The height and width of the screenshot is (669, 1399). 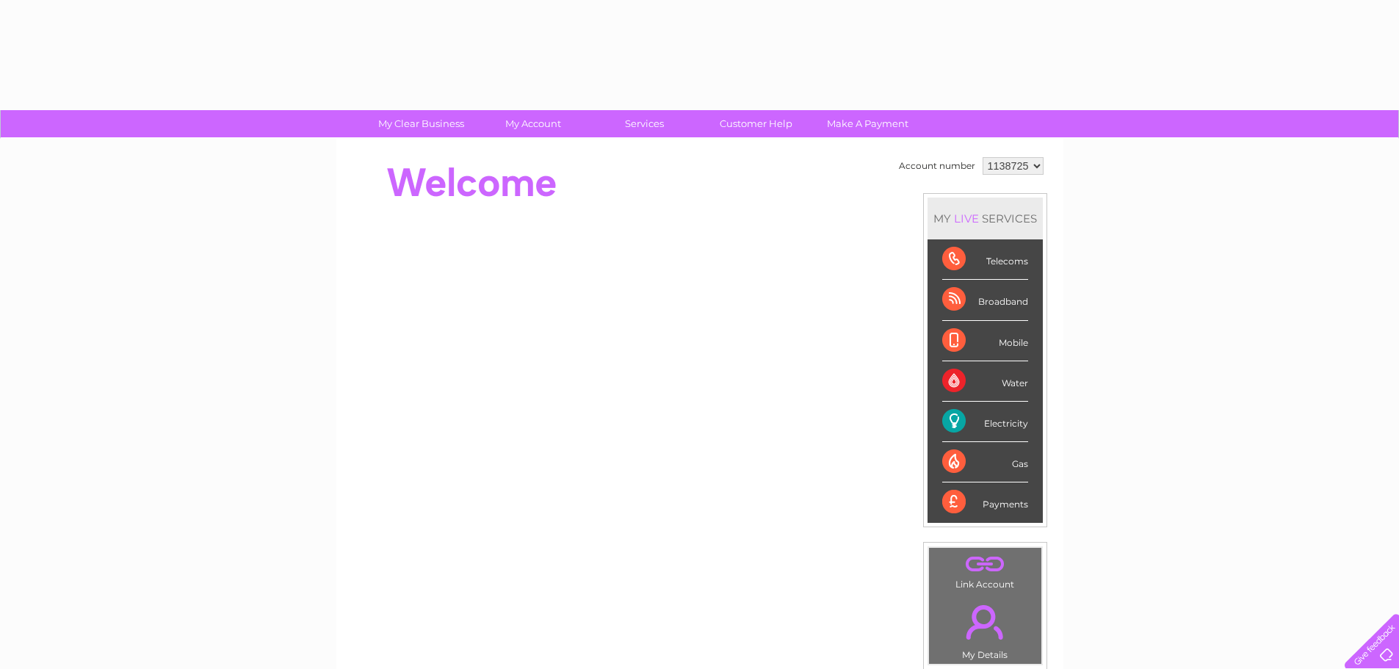 What do you see at coordinates (421, 123) in the screenshot?
I see `a: My Clear Business` at bounding box center [421, 123].